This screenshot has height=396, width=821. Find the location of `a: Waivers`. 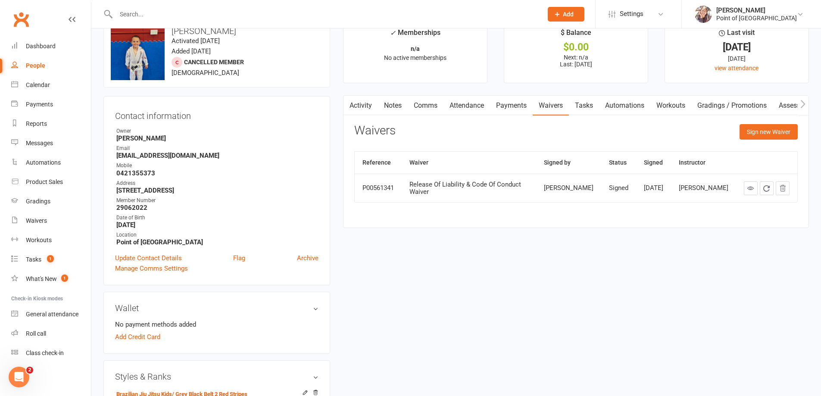

a: Waivers is located at coordinates (51, 221).